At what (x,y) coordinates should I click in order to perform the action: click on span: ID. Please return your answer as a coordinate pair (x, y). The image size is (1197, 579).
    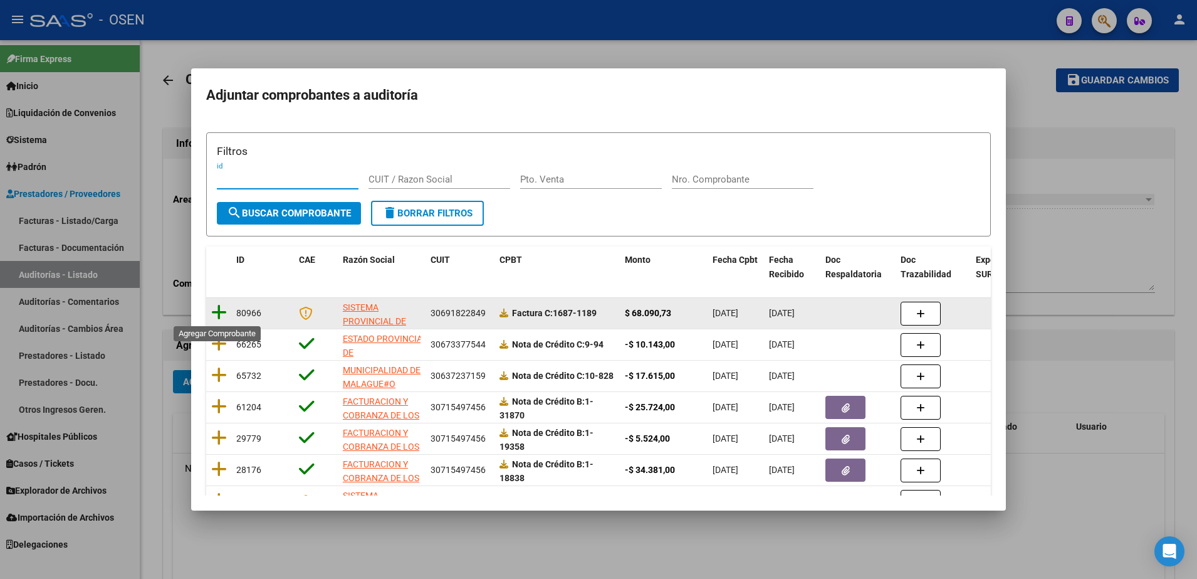
    Looking at the image, I should click on (240, 259).